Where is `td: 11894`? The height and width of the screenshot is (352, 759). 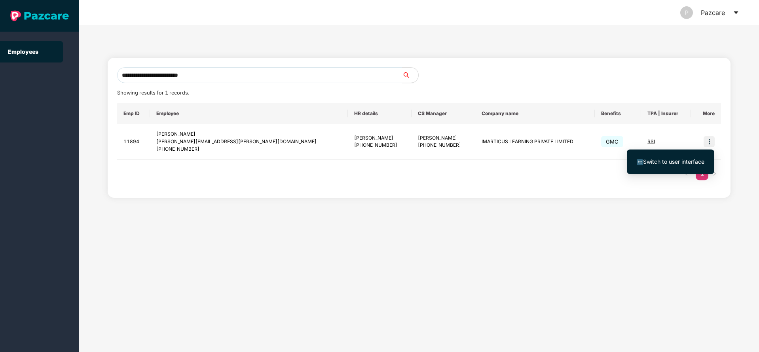
td: 11894 is located at coordinates (133, 142).